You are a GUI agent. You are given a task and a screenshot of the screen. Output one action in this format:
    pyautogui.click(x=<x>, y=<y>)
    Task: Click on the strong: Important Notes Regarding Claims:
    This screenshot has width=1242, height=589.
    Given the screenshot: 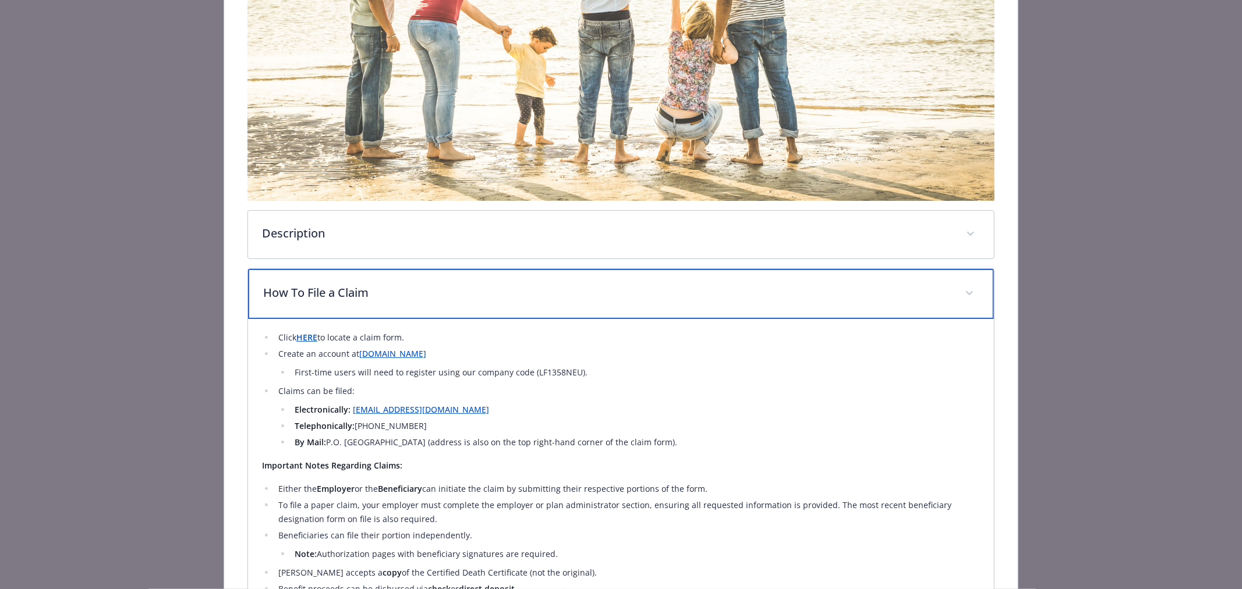 What is the action you would take?
    pyautogui.click(x=332, y=465)
    